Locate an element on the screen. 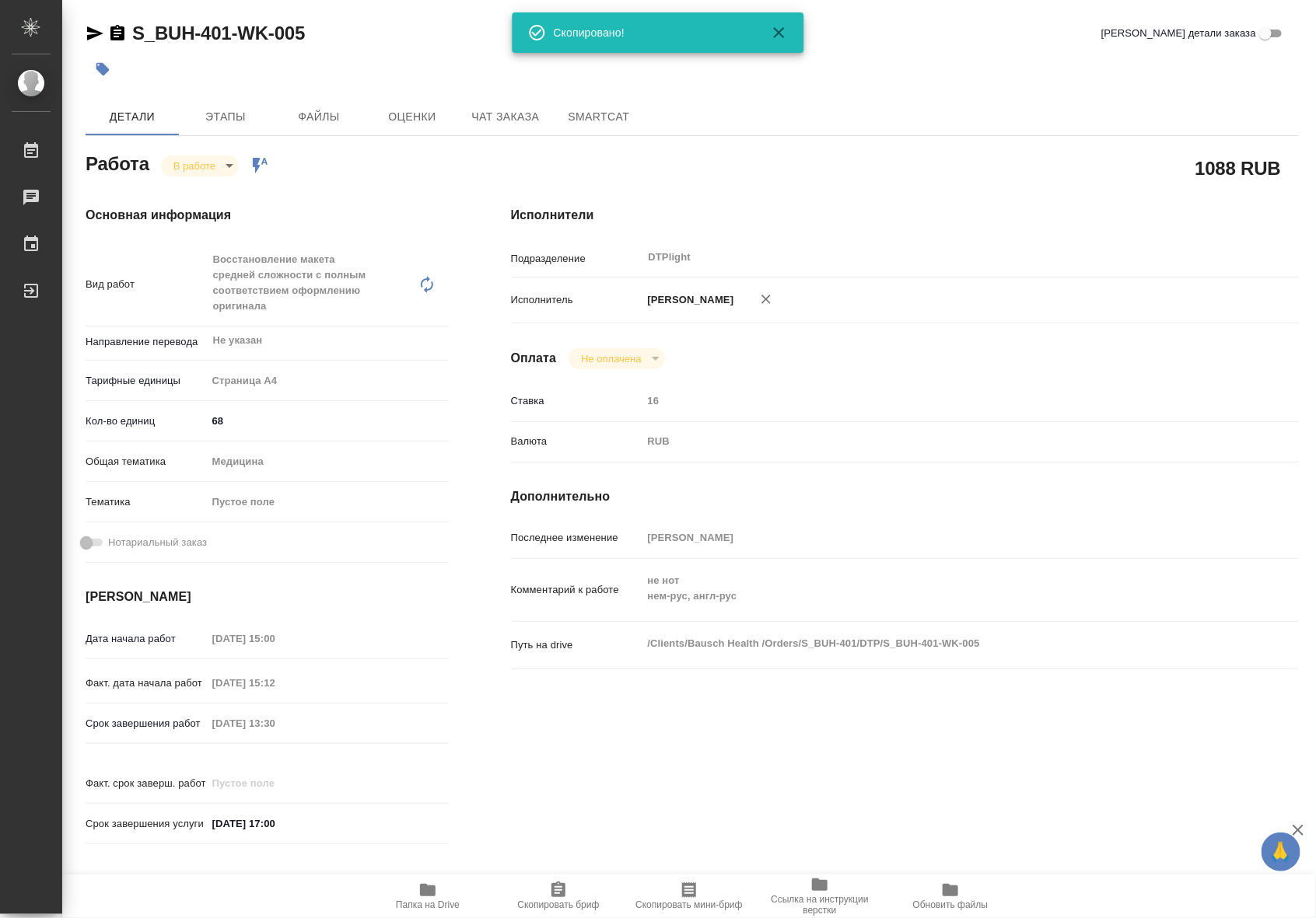  button: Ссылка на инструкции верстки is located at coordinates (820, 897).